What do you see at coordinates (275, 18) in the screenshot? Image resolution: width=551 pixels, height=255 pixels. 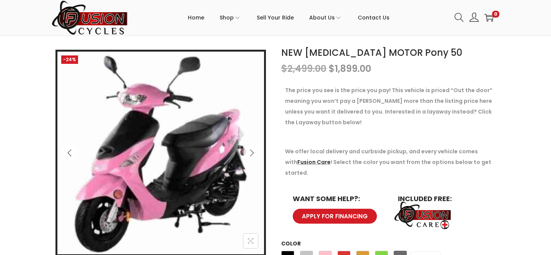 I see `span: Sell Your Ride` at bounding box center [275, 18].